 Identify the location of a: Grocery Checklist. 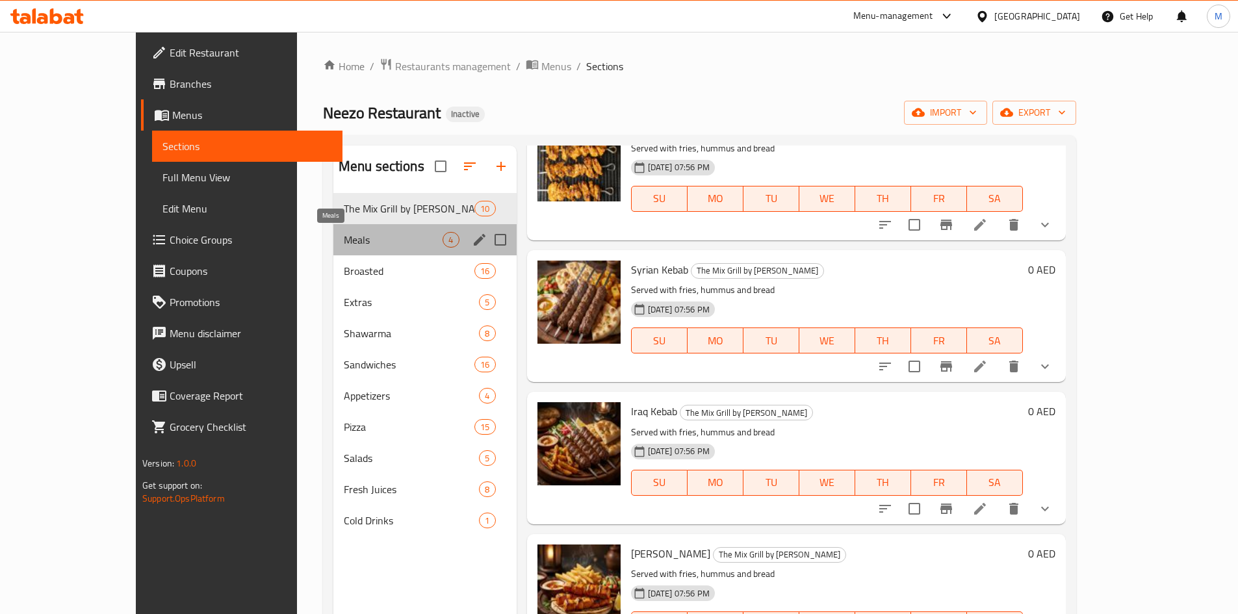
(242, 427).